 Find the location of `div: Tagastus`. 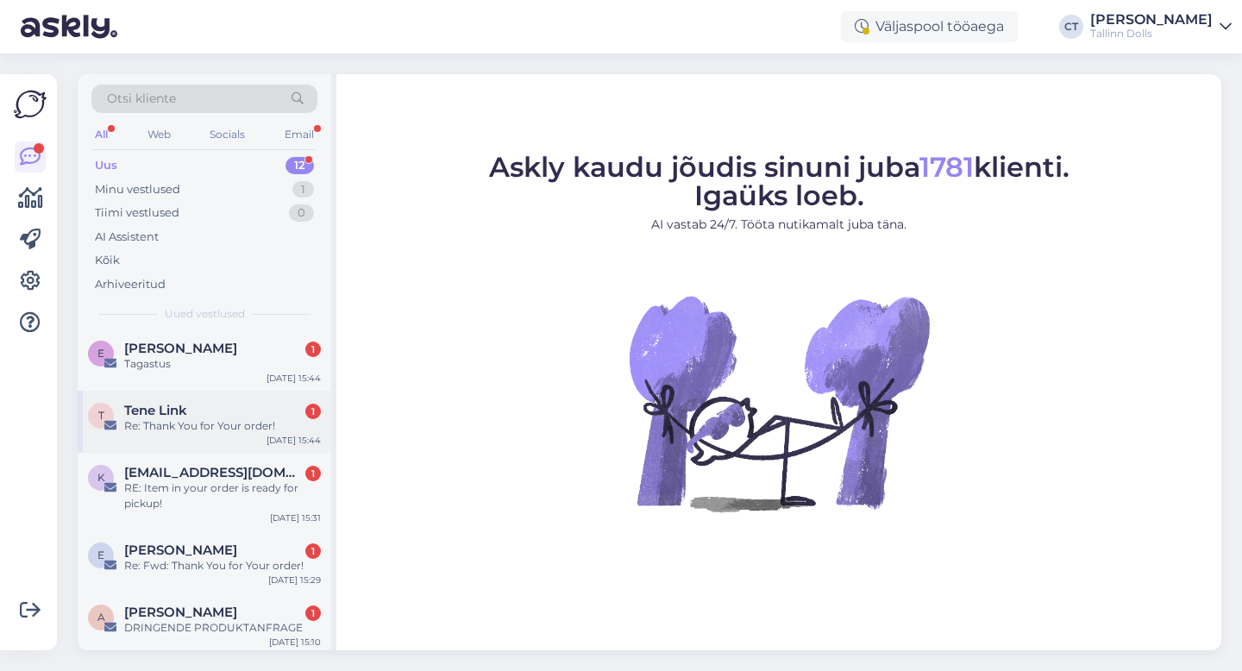

div: Tagastus is located at coordinates (223, 364).